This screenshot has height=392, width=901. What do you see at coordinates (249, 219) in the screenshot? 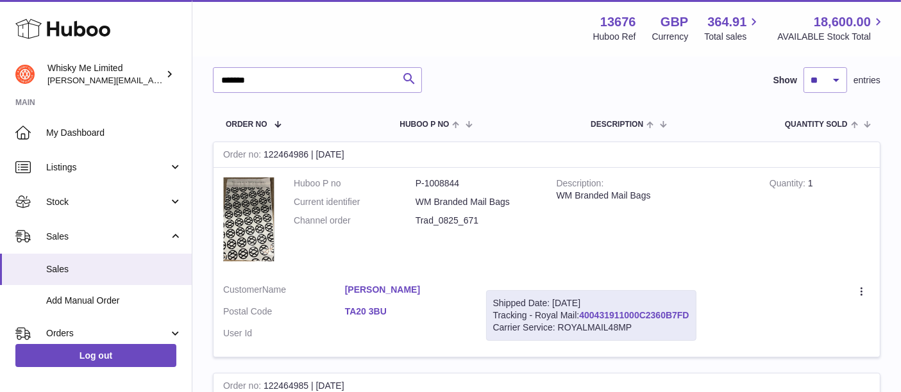
I see `img: 1725358317.png` at bounding box center [249, 219].